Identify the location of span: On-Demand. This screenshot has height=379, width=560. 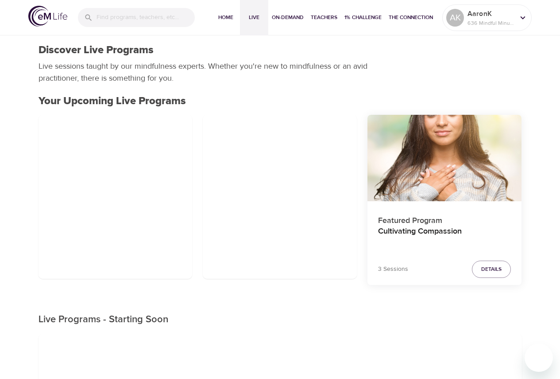
(288, 17).